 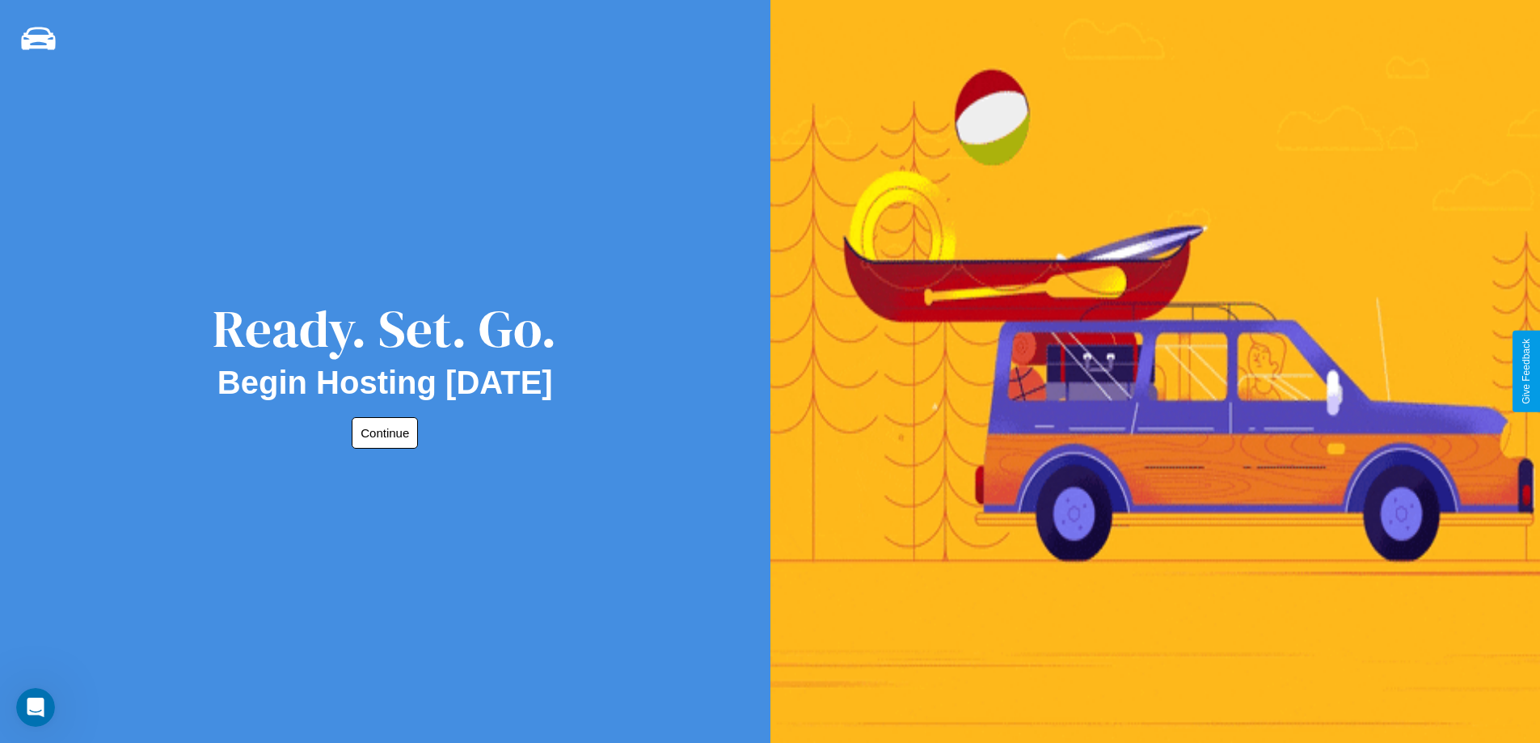 What do you see at coordinates (385, 432) in the screenshot?
I see `button: Continue` at bounding box center [385, 432].